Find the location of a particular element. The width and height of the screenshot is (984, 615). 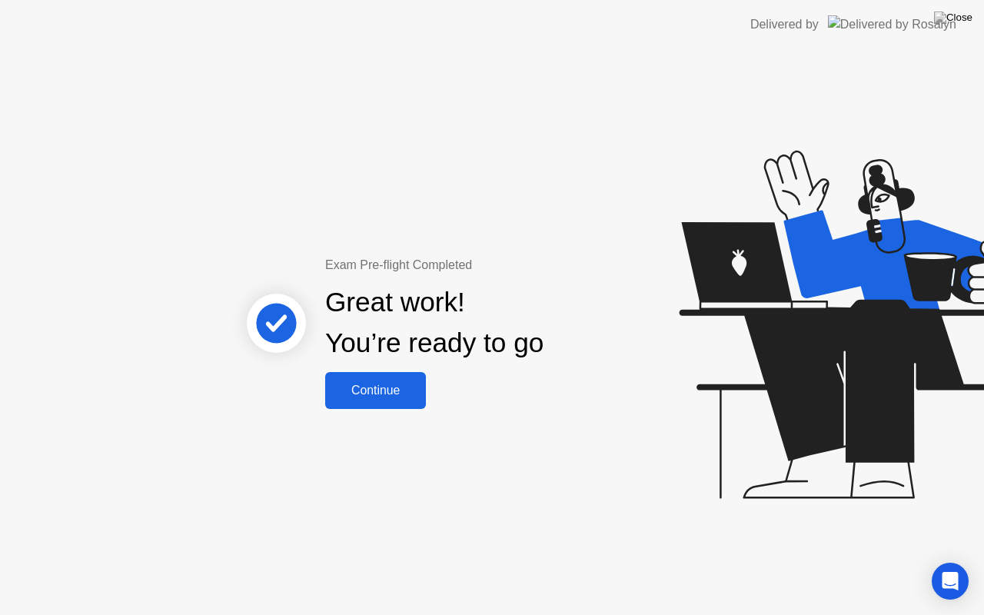

img: Close is located at coordinates (953, 18).